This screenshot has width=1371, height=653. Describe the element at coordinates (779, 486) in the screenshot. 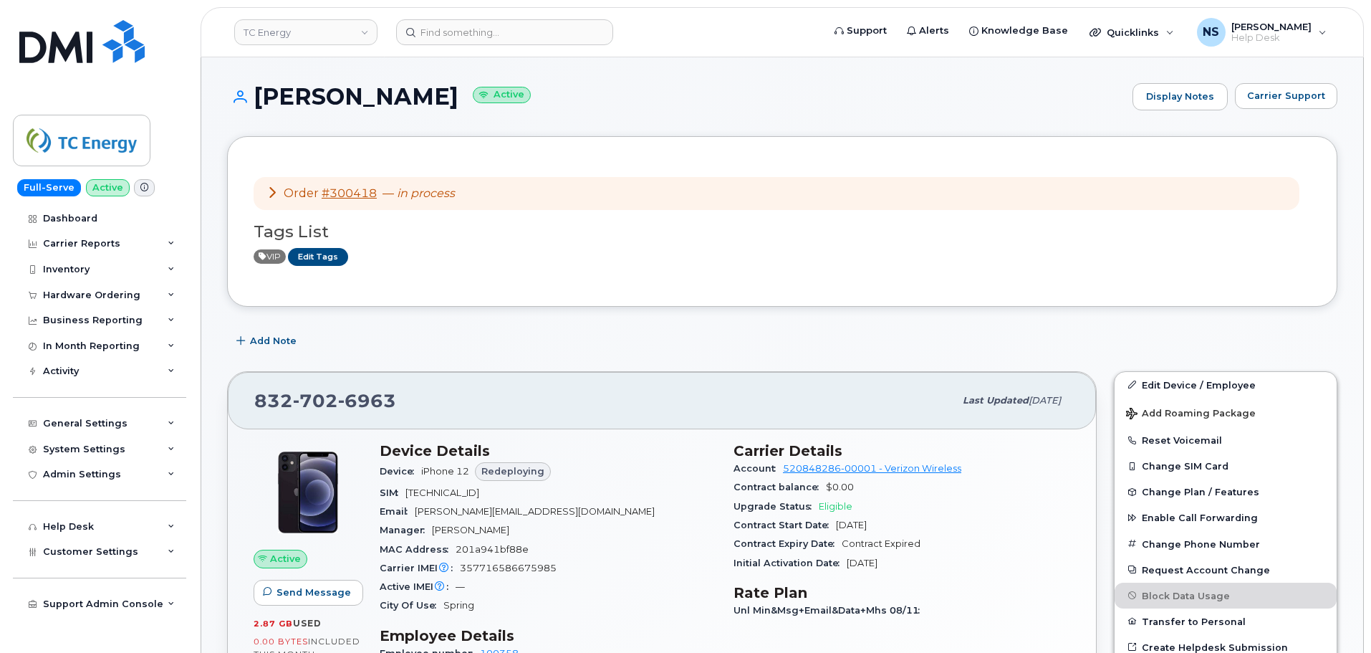

I see `span: Contract balance` at that location.